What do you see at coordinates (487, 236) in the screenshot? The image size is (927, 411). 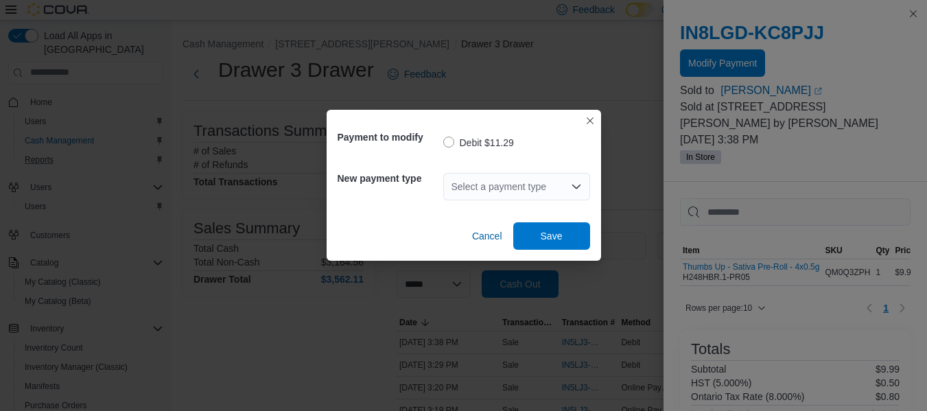 I see `button: Cancel` at bounding box center [487, 236].